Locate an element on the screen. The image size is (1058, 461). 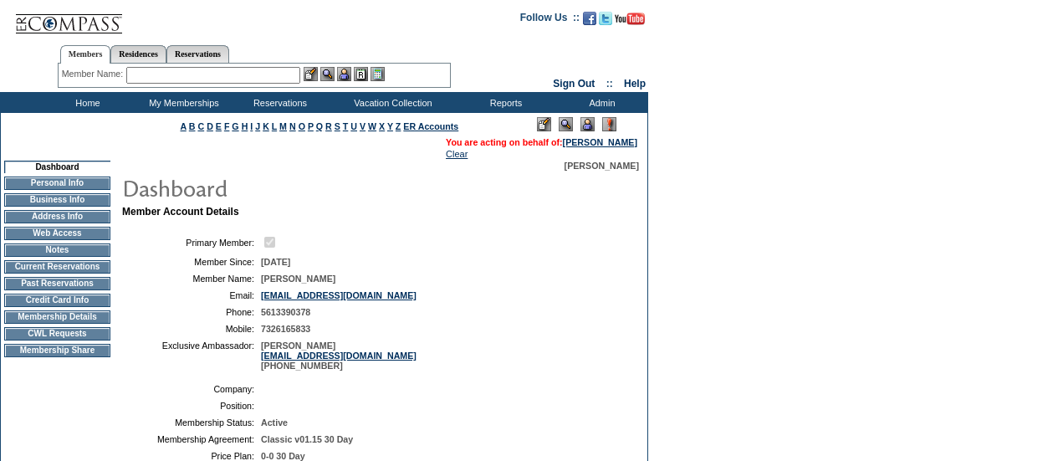
td: Company: is located at coordinates (192, 389).